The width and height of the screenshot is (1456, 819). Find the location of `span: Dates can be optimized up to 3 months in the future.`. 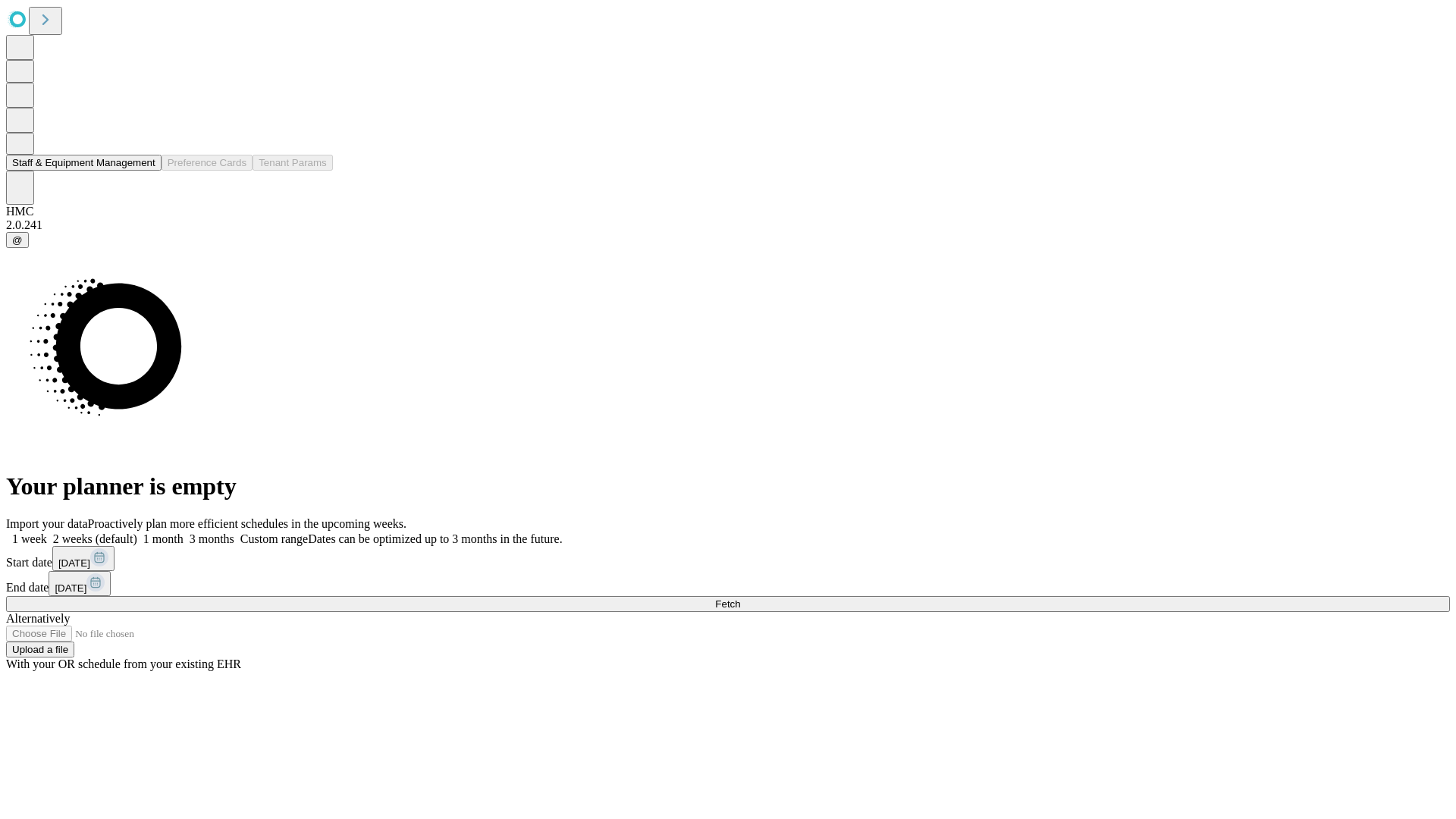

span: Dates can be optimized up to 3 months in the future. is located at coordinates (434, 538).